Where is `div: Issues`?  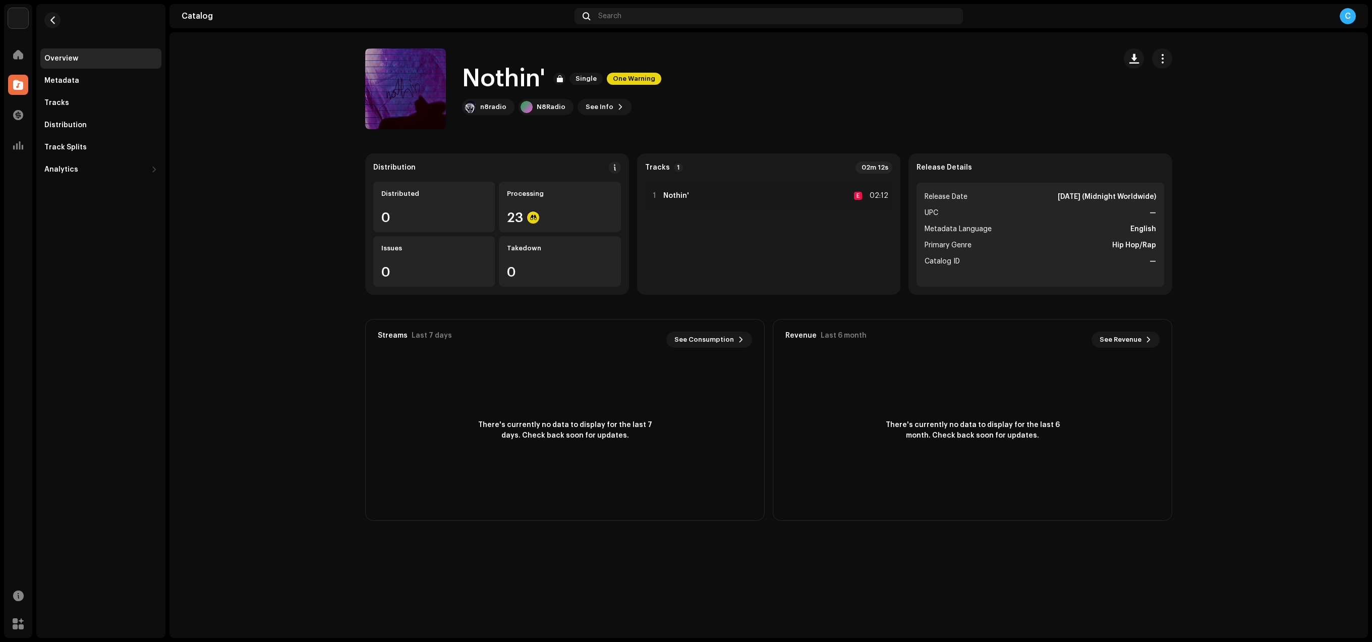 div: Issues is located at coordinates (434, 248).